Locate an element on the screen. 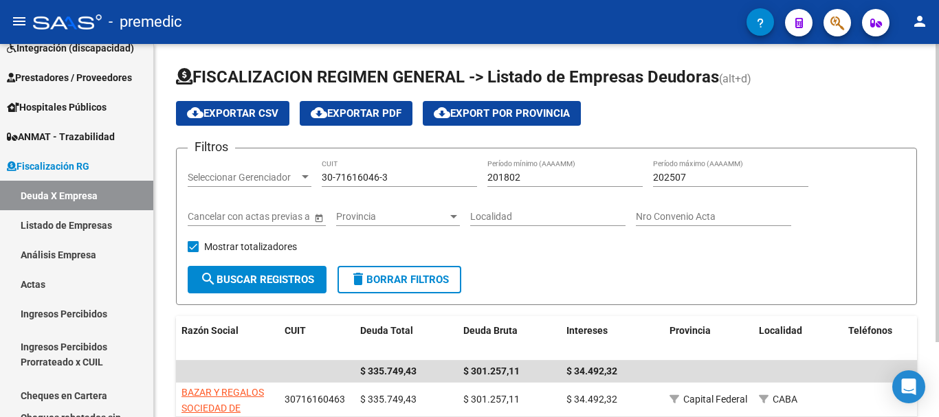 This screenshot has height=417, width=939. span: Hospitales Públicos is located at coordinates (56, 107).